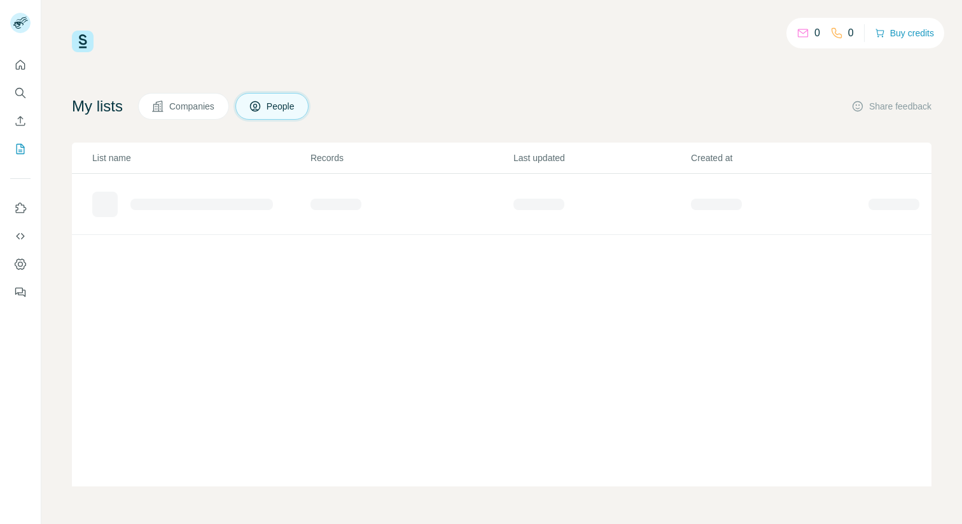 The image size is (962, 524). I want to click on button: Use Surfe on LinkedIn, so click(20, 208).